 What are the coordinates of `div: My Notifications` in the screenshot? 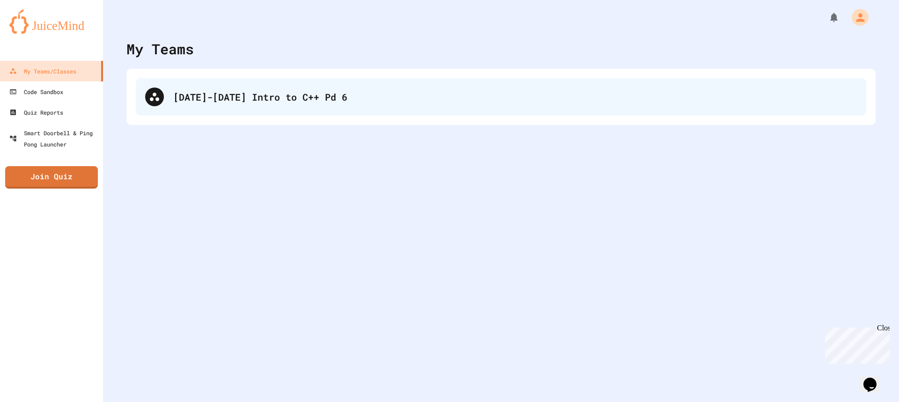 It's located at (826, 17).